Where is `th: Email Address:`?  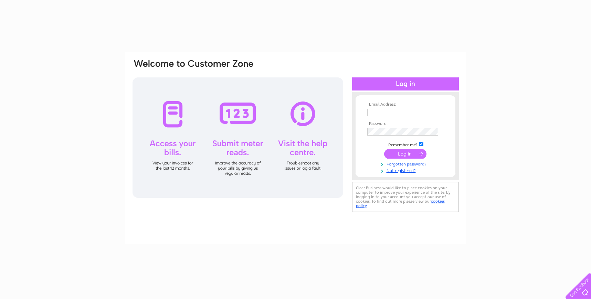
th: Email Address: is located at coordinates (405, 105).